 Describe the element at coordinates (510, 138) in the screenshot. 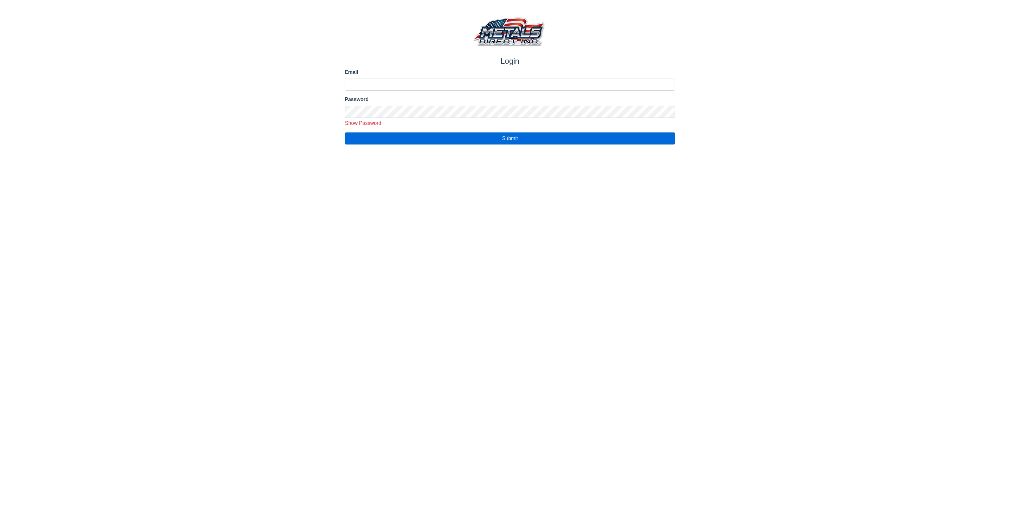

I see `button: Submit` at that location.